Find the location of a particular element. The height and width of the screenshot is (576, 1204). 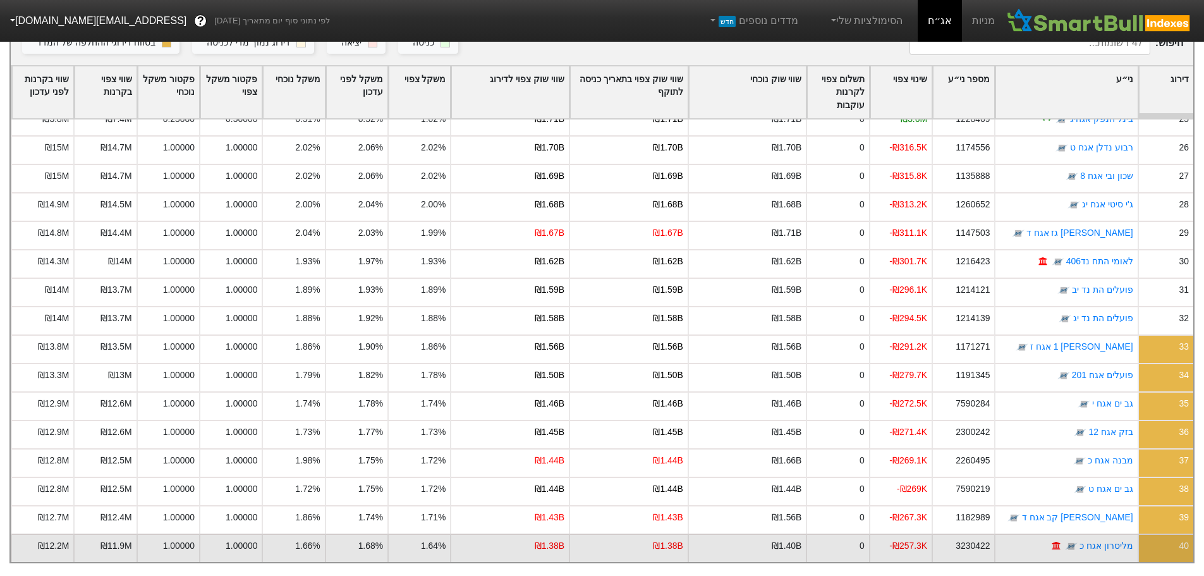

div: ₪7.4M is located at coordinates (119, 119).